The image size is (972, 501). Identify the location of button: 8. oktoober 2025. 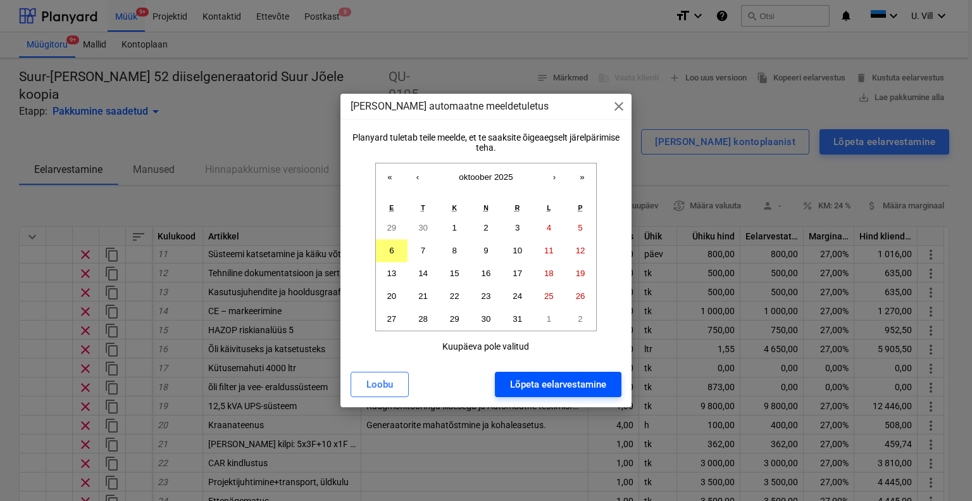
(455, 251).